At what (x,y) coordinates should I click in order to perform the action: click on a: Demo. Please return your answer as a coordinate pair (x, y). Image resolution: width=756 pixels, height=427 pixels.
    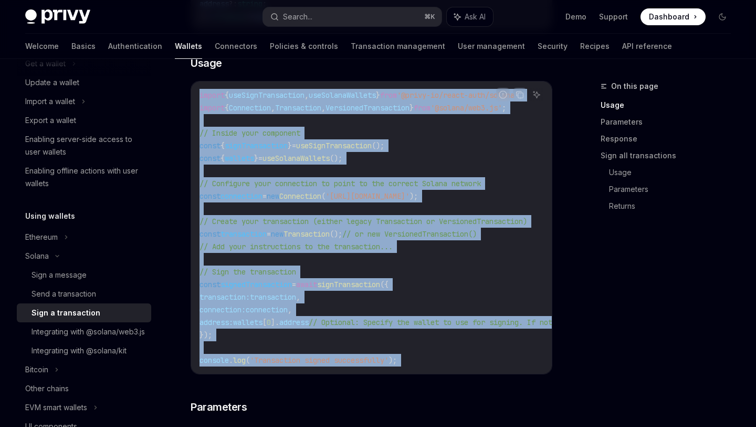
    Looking at the image, I should click on (576, 17).